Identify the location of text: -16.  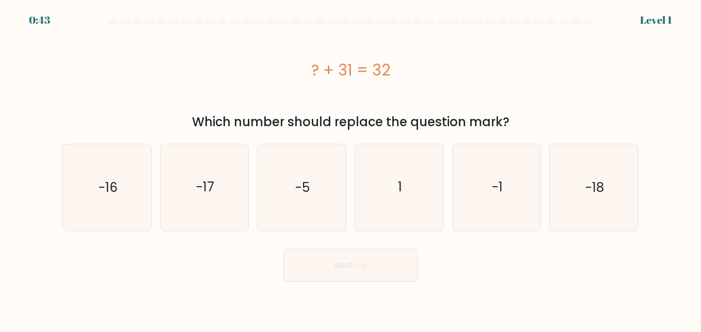
(107, 187).